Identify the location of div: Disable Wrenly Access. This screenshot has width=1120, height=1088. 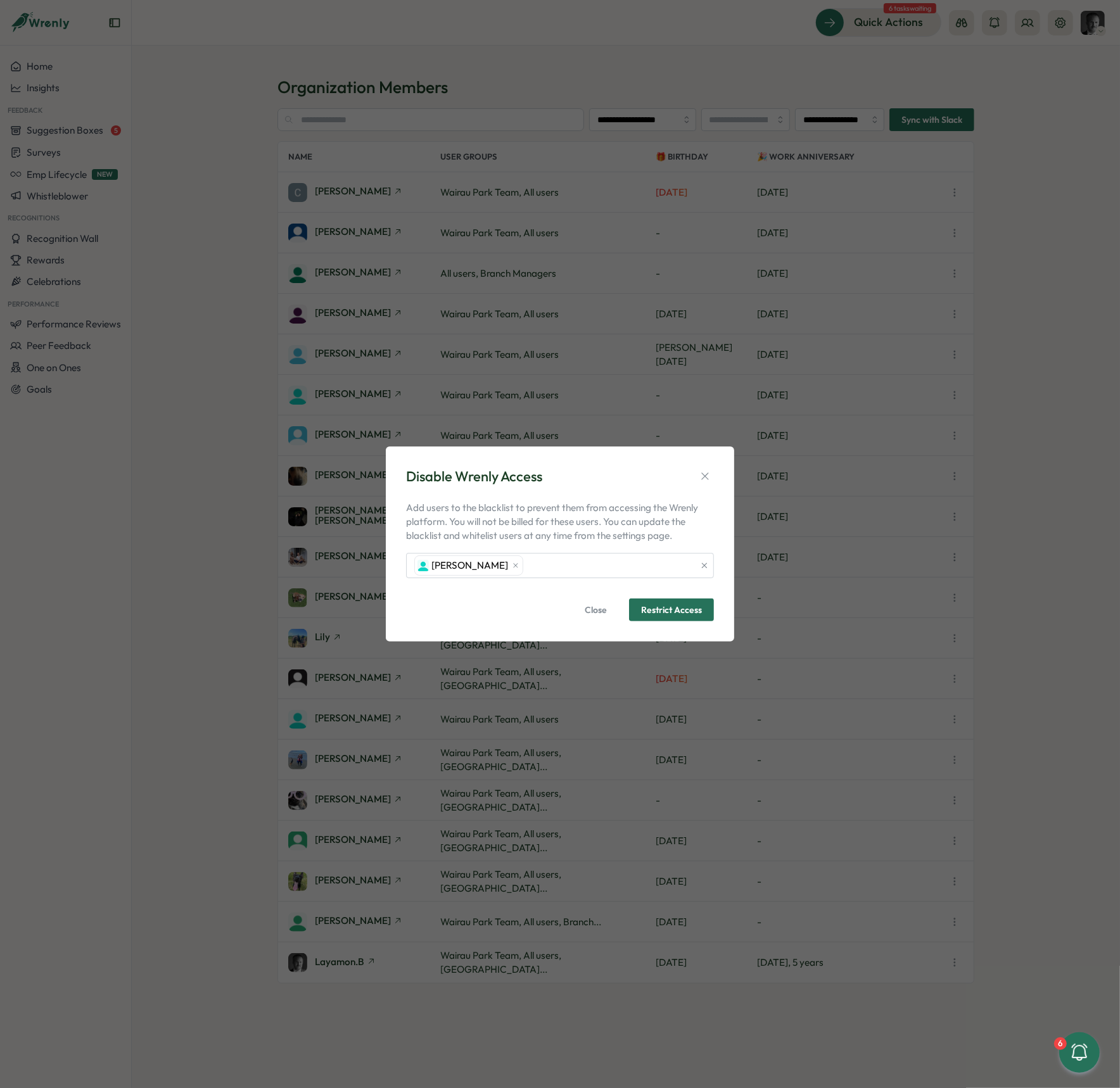
(474, 476).